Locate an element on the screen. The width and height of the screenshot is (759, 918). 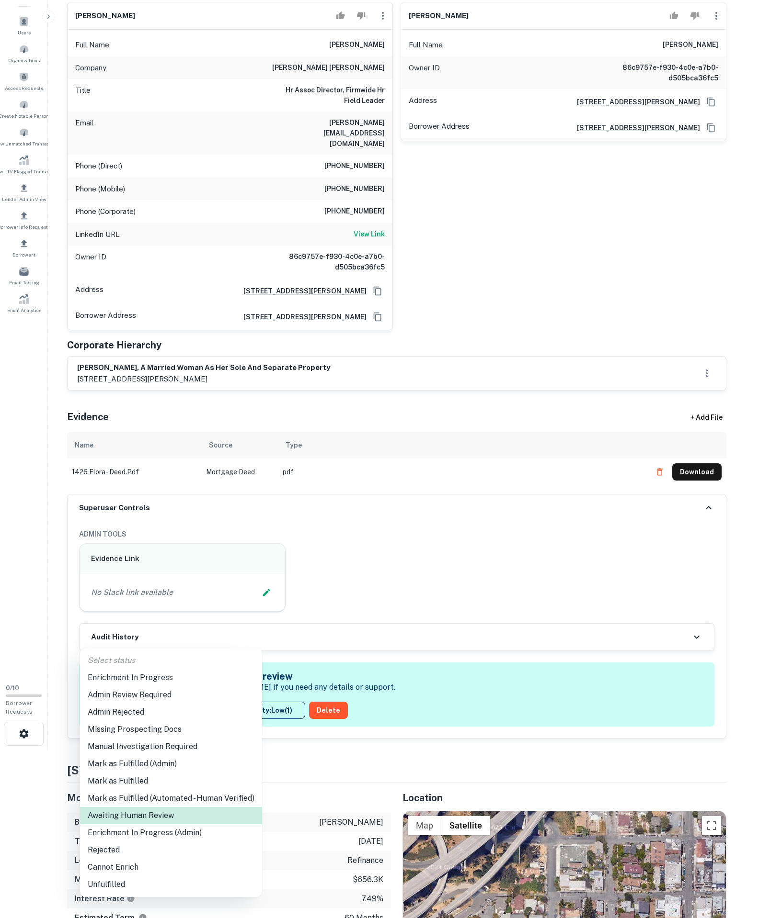
li: Admin Rejected is located at coordinates (171, 713).